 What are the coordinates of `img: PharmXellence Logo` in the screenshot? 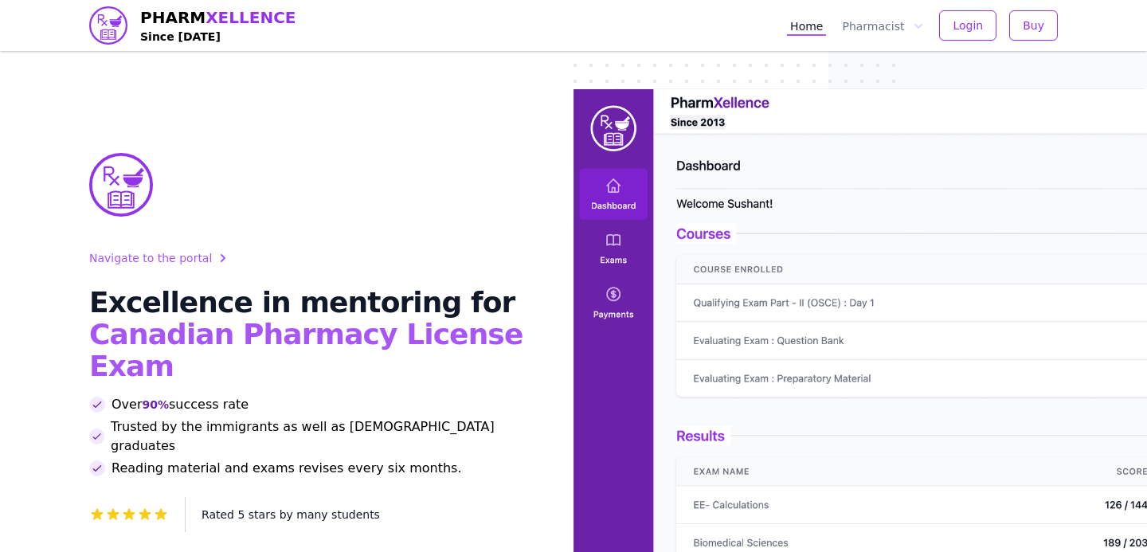 It's located at (121, 185).